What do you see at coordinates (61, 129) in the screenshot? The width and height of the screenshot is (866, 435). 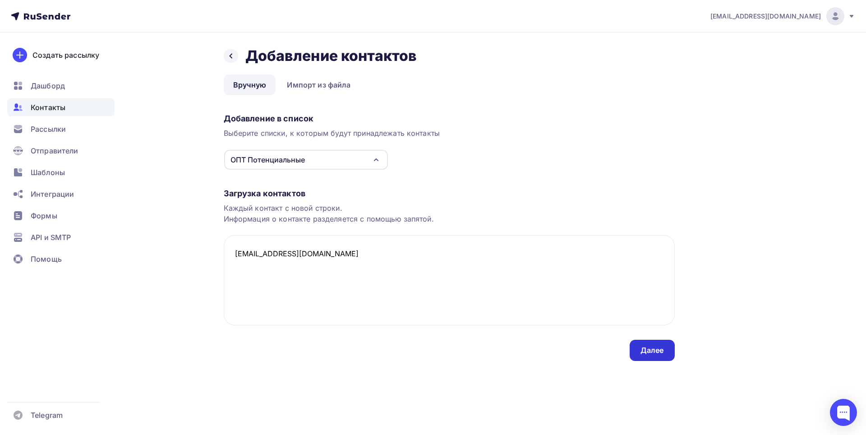 I see `a: Рассылки` at bounding box center [61, 129].